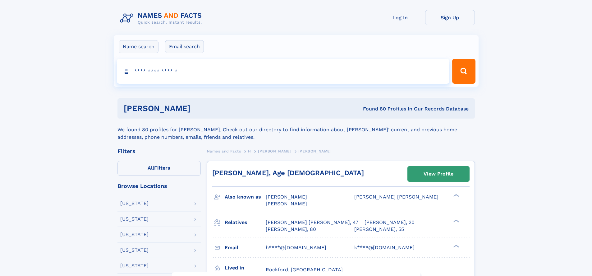 The width and height of the screenshot is (592, 276). What do you see at coordinates (139, 47) in the screenshot?
I see `label: Name search` at bounding box center [139, 47].